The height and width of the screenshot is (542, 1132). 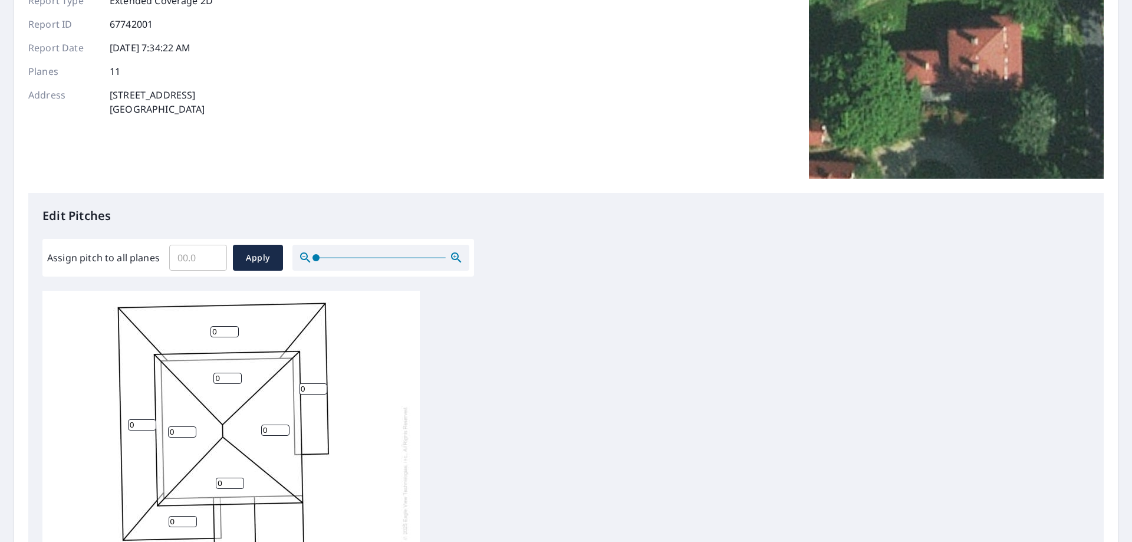 What do you see at coordinates (103, 258) in the screenshot?
I see `label: Assign pitch to all planes` at bounding box center [103, 258].